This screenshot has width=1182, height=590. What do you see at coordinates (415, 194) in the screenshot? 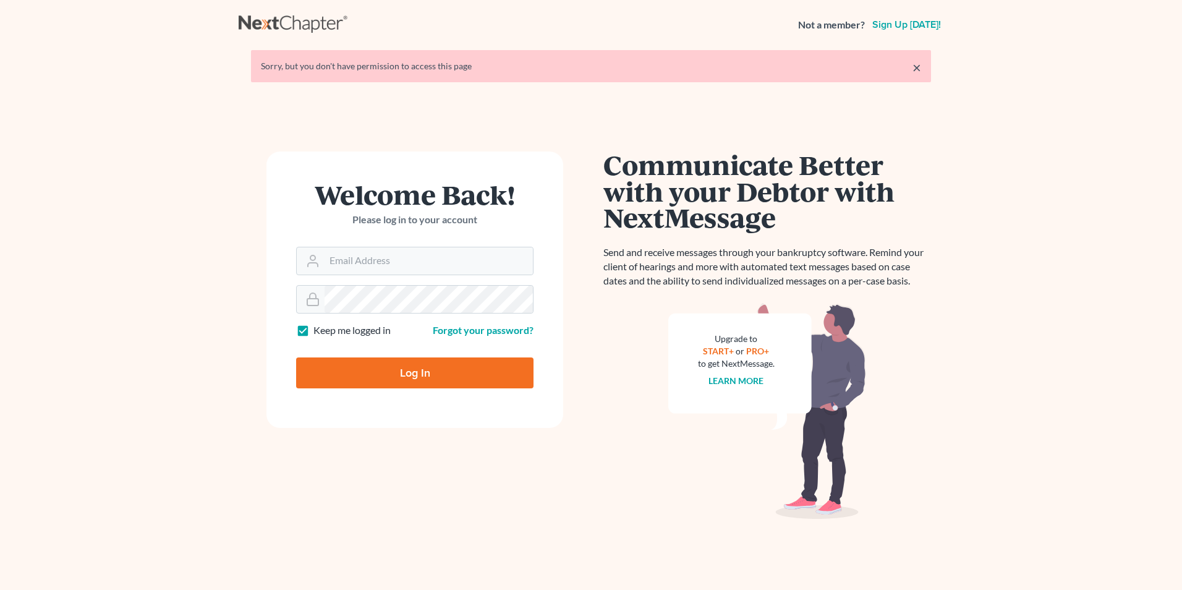
I see `h1: Welcome Back!` at bounding box center [415, 194].